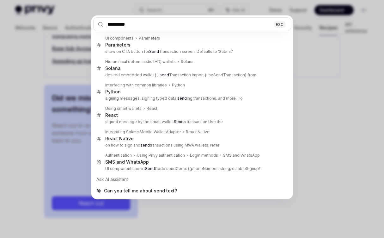 The width and height of the screenshot is (384, 238). What do you see at coordinates (123, 108) in the screenshot?
I see `div: Using smart wallets` at bounding box center [123, 108].